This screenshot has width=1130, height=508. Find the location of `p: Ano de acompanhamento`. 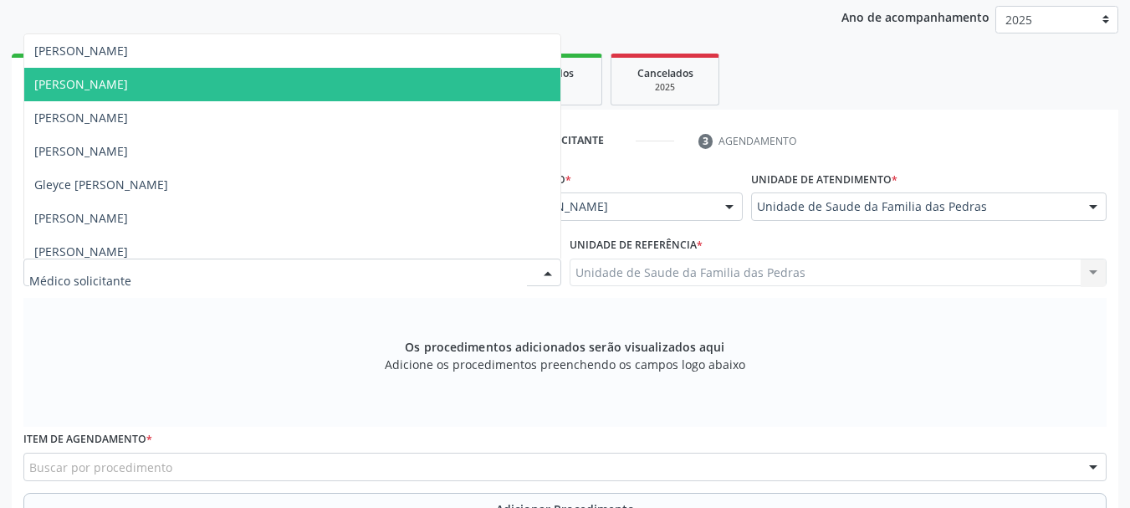

p: Ano de acompanhamento is located at coordinates (915, 16).